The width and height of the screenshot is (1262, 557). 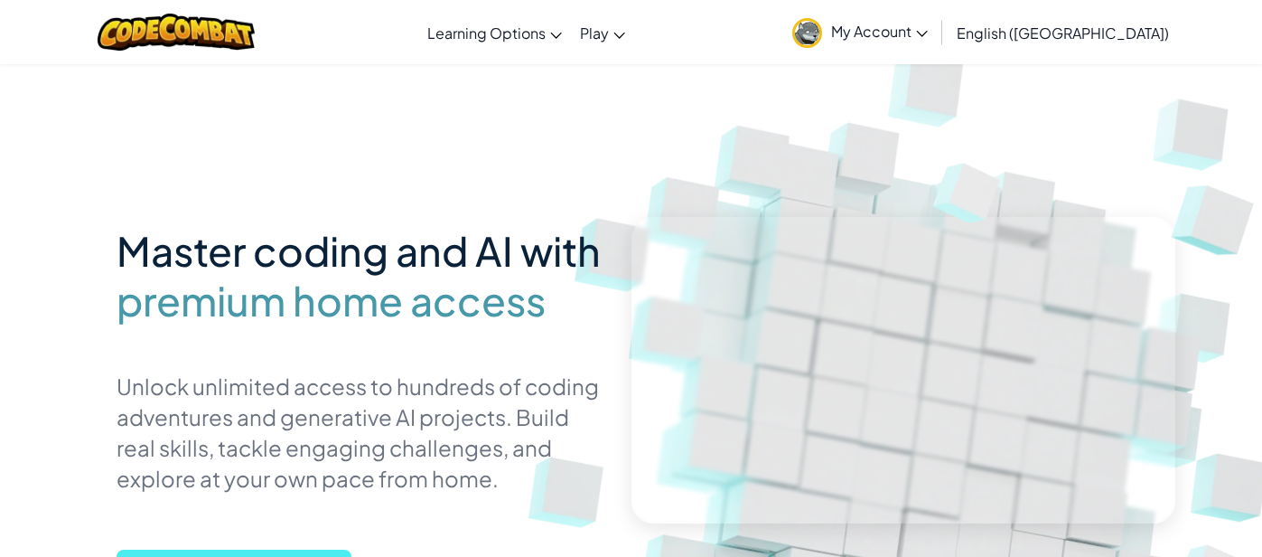 What do you see at coordinates (331, 300) in the screenshot?
I see `span: premium home access` at bounding box center [331, 300].